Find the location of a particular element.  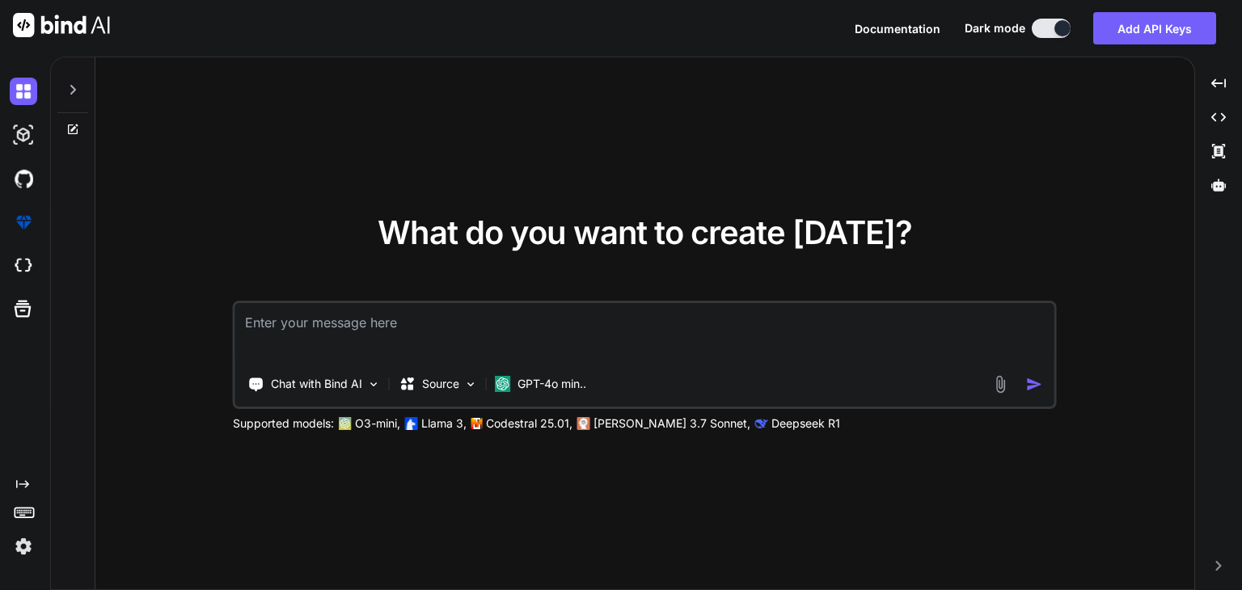

img: GPT-4 is located at coordinates (345, 424).